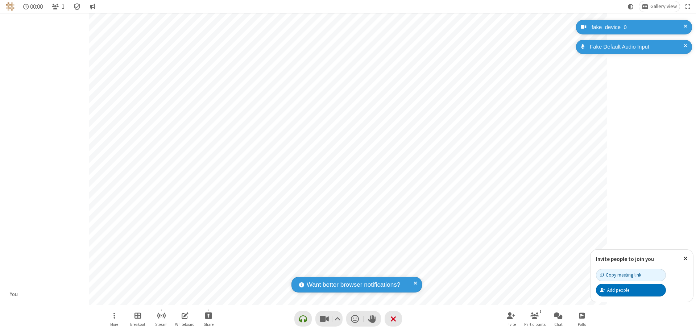 The image size is (696, 332). Describe the element at coordinates (114, 324) in the screenshot. I see `span: More` at that location.